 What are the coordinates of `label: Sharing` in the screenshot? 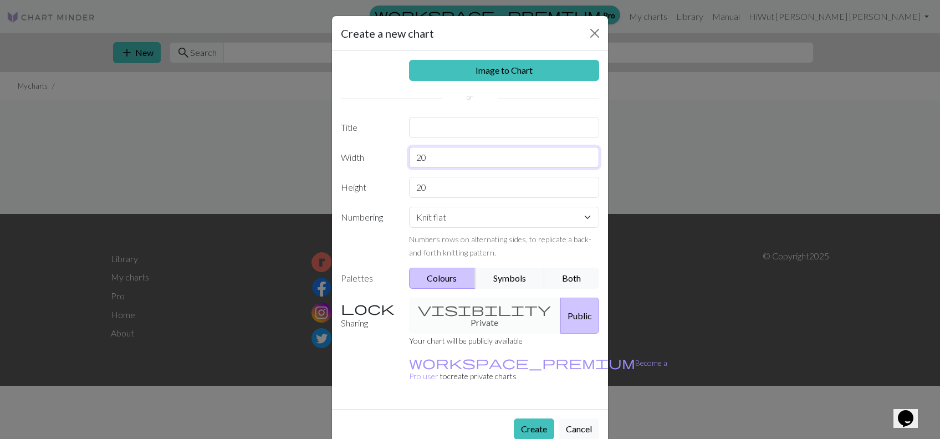 It's located at (368, 315).